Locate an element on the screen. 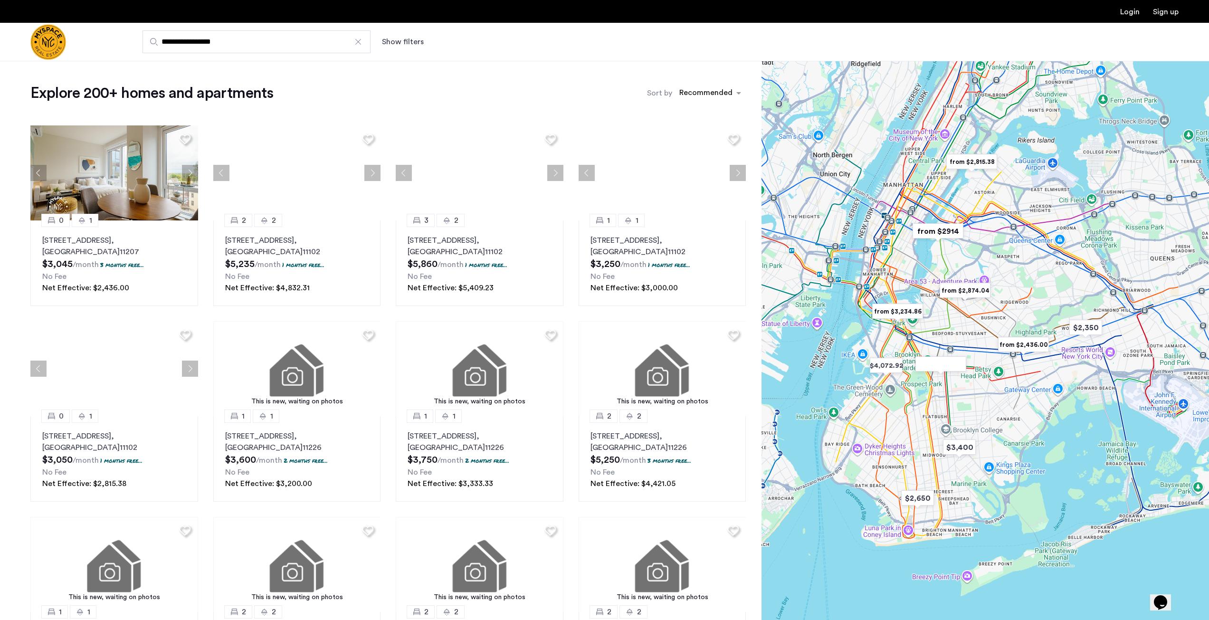  span: $3,750 is located at coordinates (422, 460).